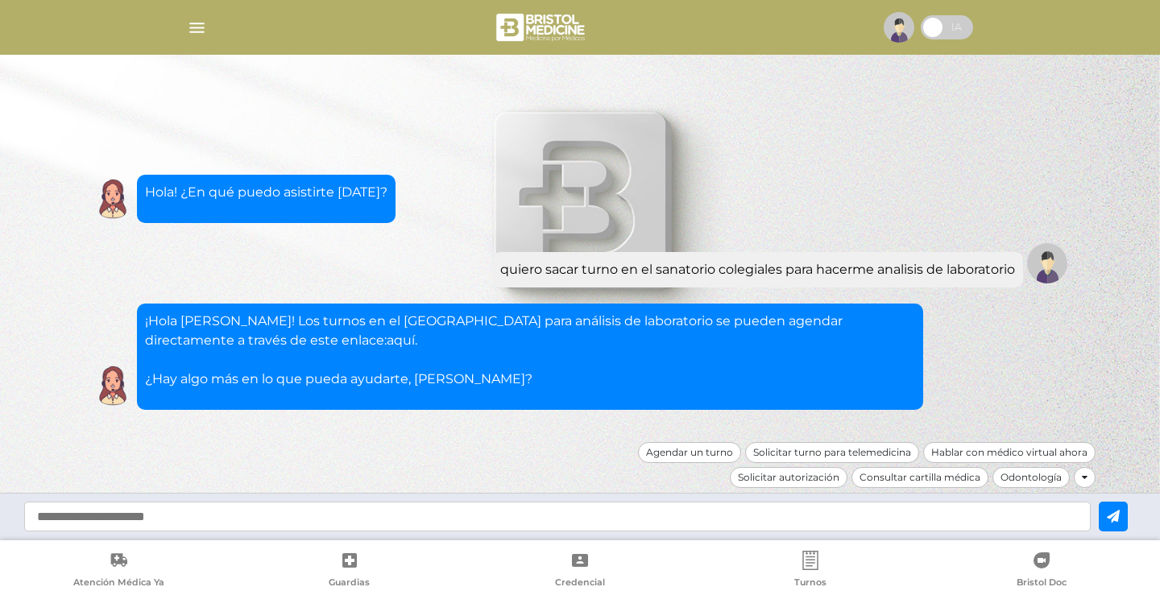  I want to click on a: Atención Médica Ya, so click(118, 571).